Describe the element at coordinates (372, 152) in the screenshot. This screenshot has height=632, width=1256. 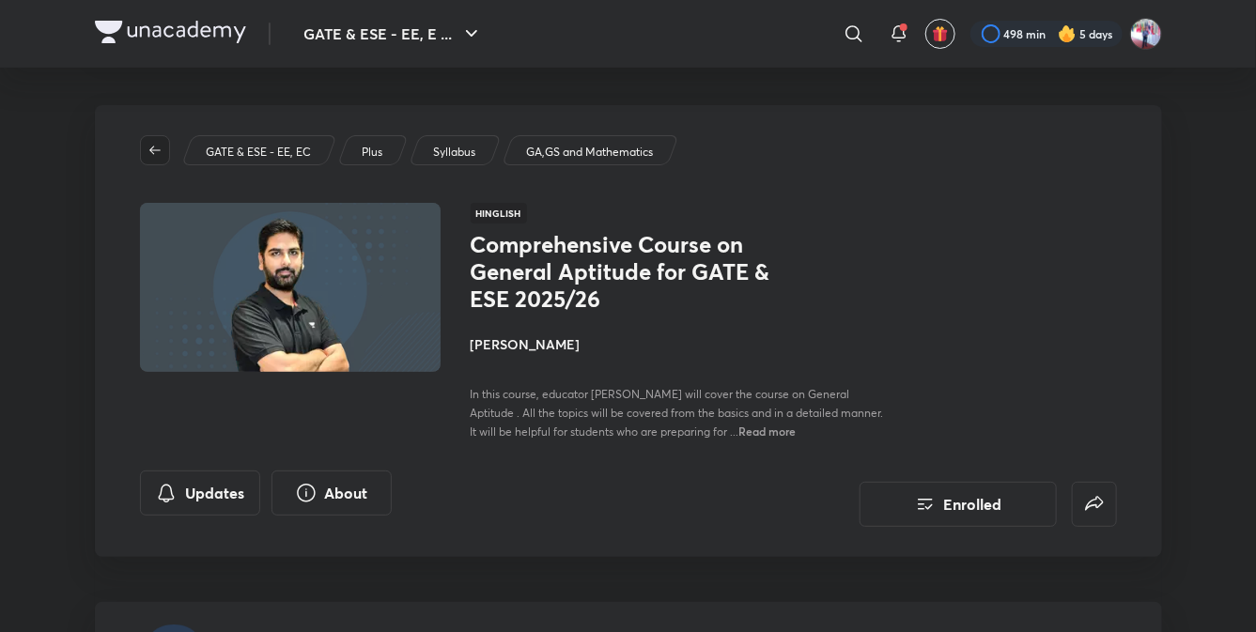
I see `p: Plus` at that location.